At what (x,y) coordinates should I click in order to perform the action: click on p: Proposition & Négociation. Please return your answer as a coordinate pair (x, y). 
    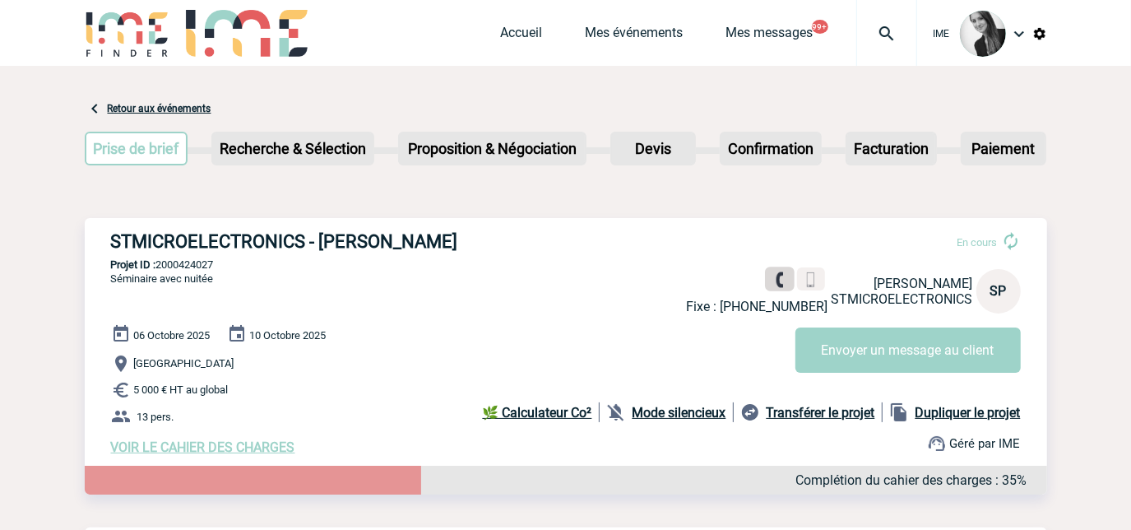
    Looking at the image, I should click on (492, 148).